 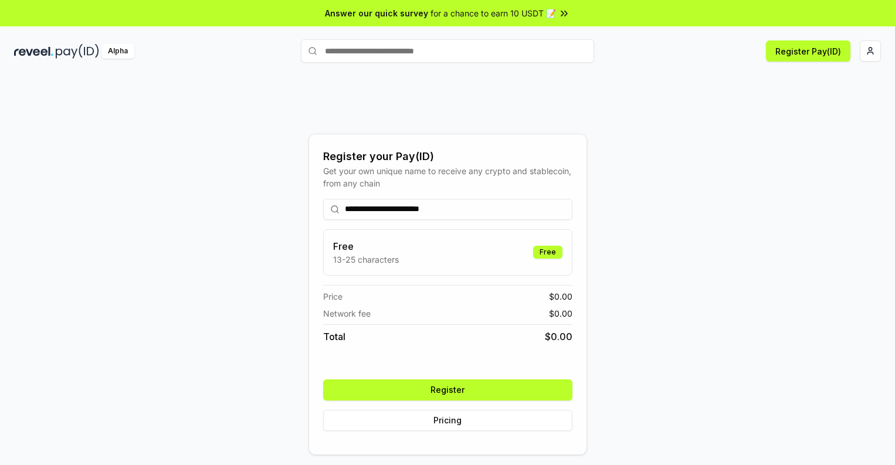 I want to click on button: Register, so click(x=448, y=390).